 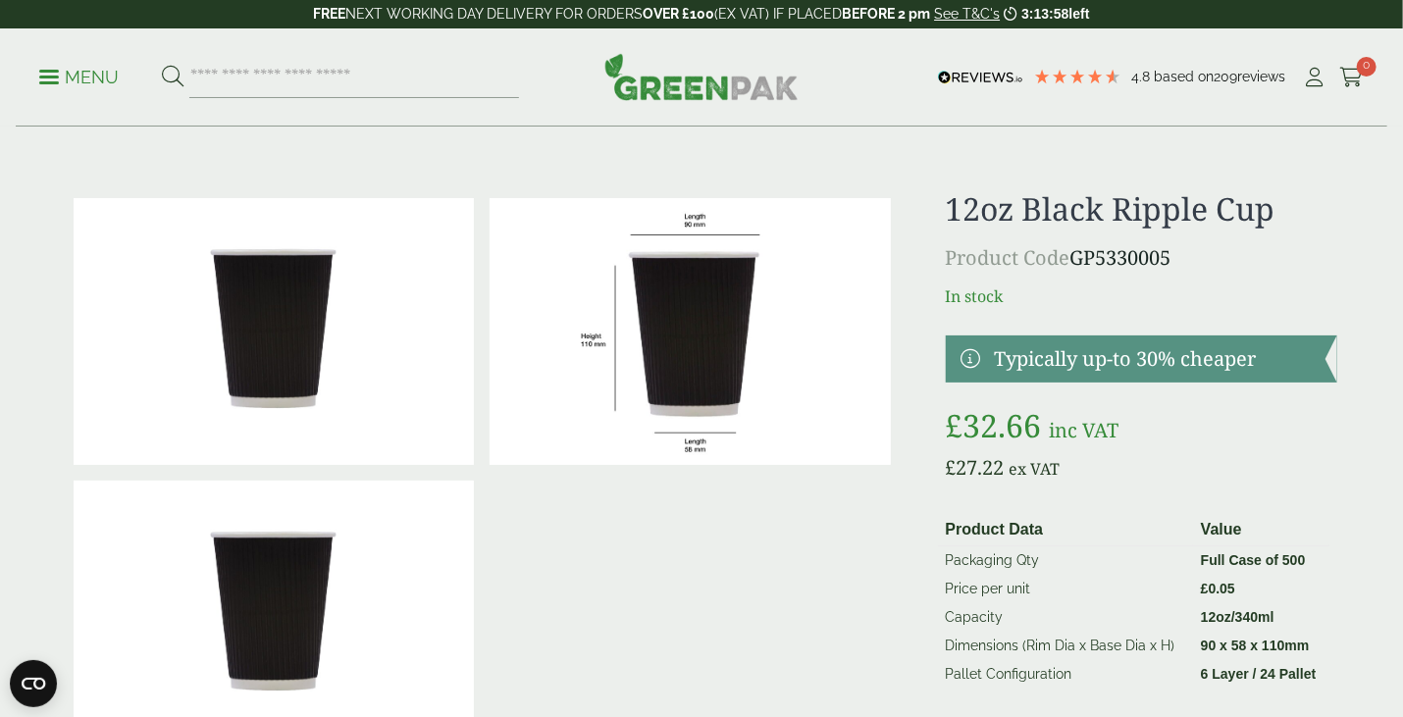 What do you see at coordinates (1066, 646) in the screenshot?
I see `td: Dimensions (Rim Dia x Base Dia x H)` at bounding box center [1066, 646].